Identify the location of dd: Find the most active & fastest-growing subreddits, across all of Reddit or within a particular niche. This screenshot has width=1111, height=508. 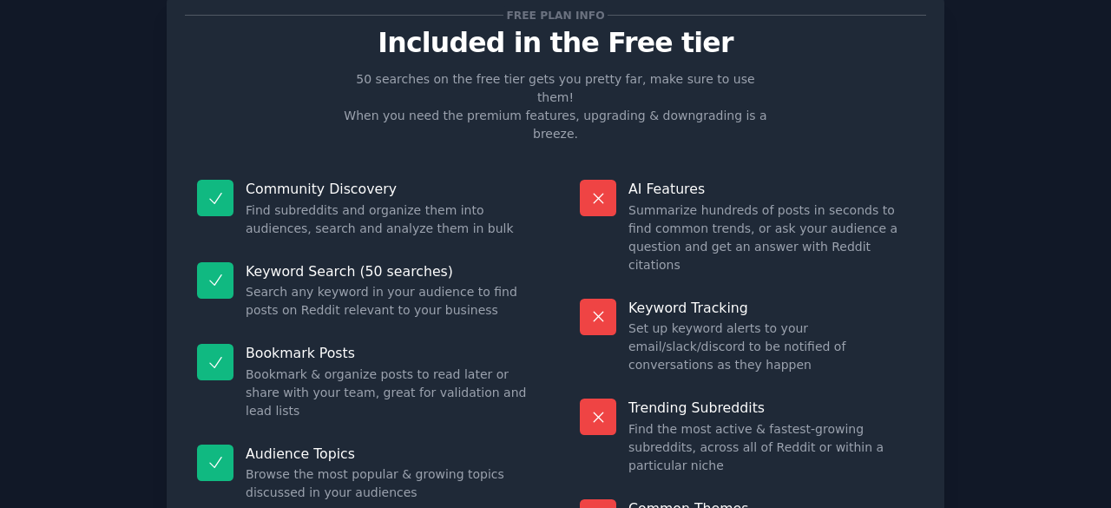
(771, 447).